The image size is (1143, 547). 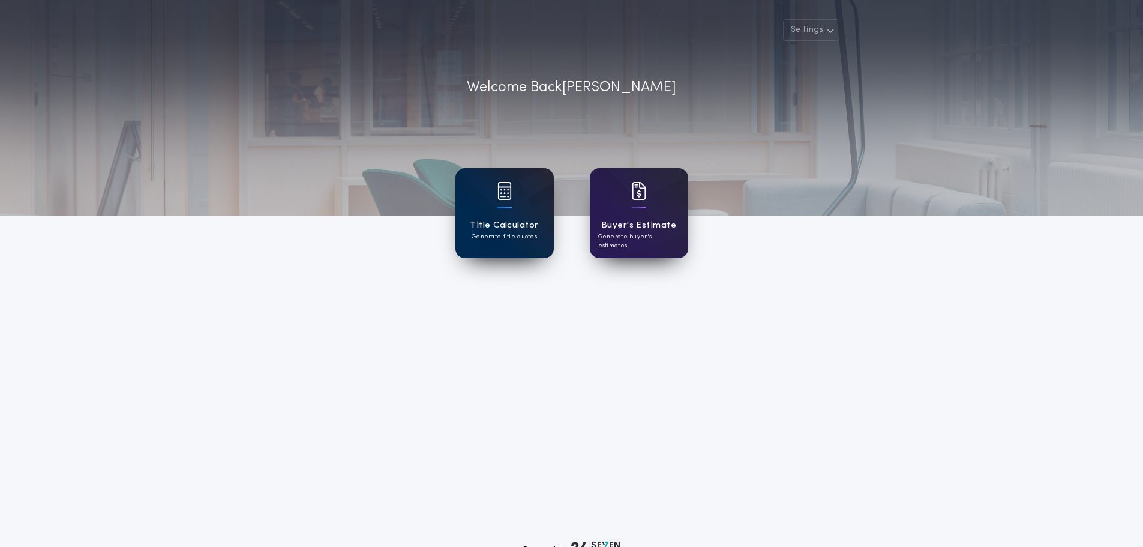 I want to click on h1: Title Calculator, so click(x=504, y=225).